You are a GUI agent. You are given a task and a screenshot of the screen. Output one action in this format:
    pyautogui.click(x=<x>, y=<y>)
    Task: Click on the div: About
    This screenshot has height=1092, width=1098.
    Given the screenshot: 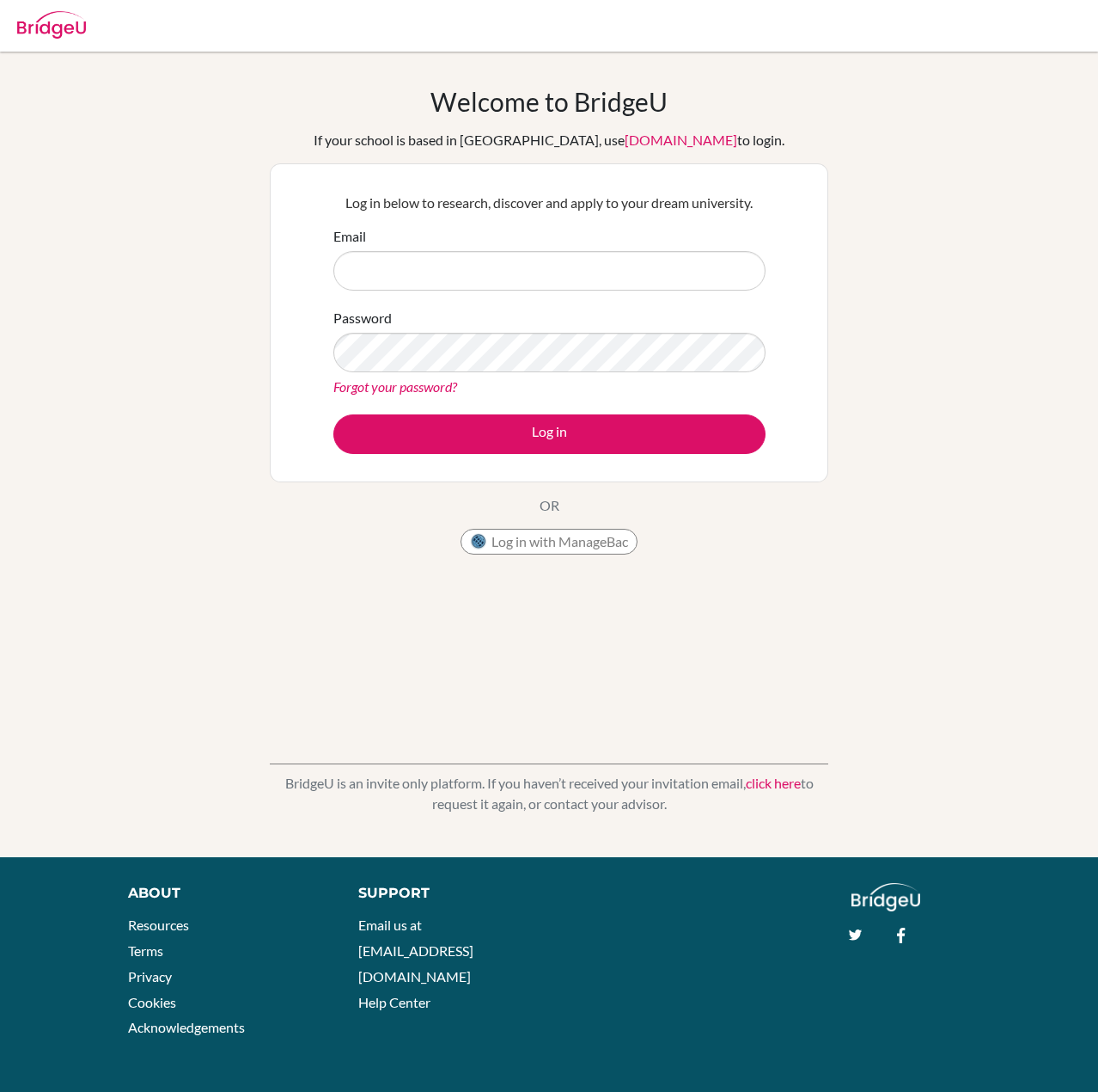 What is the action you would take?
    pyautogui.click(x=223, y=894)
    